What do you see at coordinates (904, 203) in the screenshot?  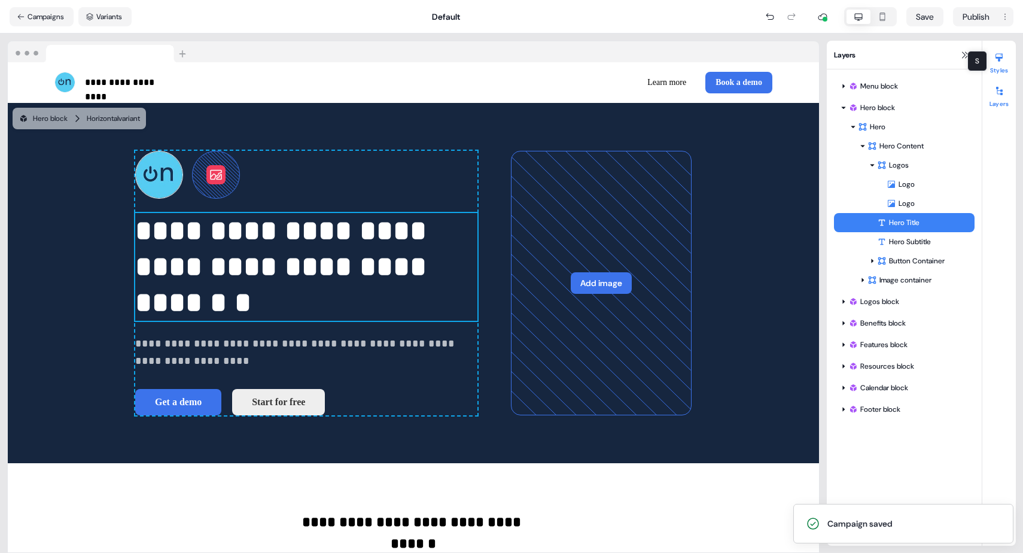 I see `div: HeroHero ContentLogosLogoLogoHero TitleHero SubtitleButton ContainerImage container` at bounding box center [904, 203].